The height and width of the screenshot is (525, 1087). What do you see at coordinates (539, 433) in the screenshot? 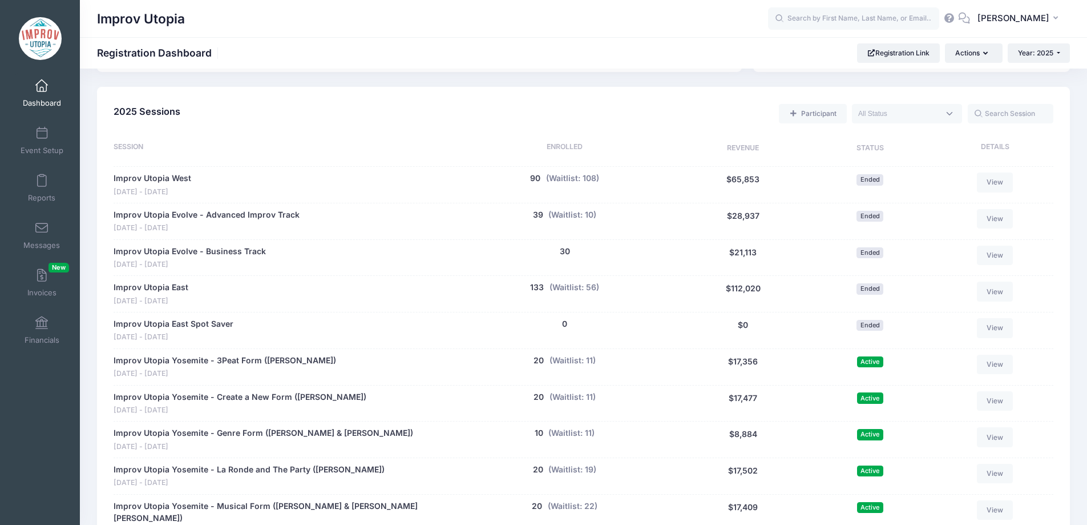
I see `button: 10` at bounding box center [539, 433].